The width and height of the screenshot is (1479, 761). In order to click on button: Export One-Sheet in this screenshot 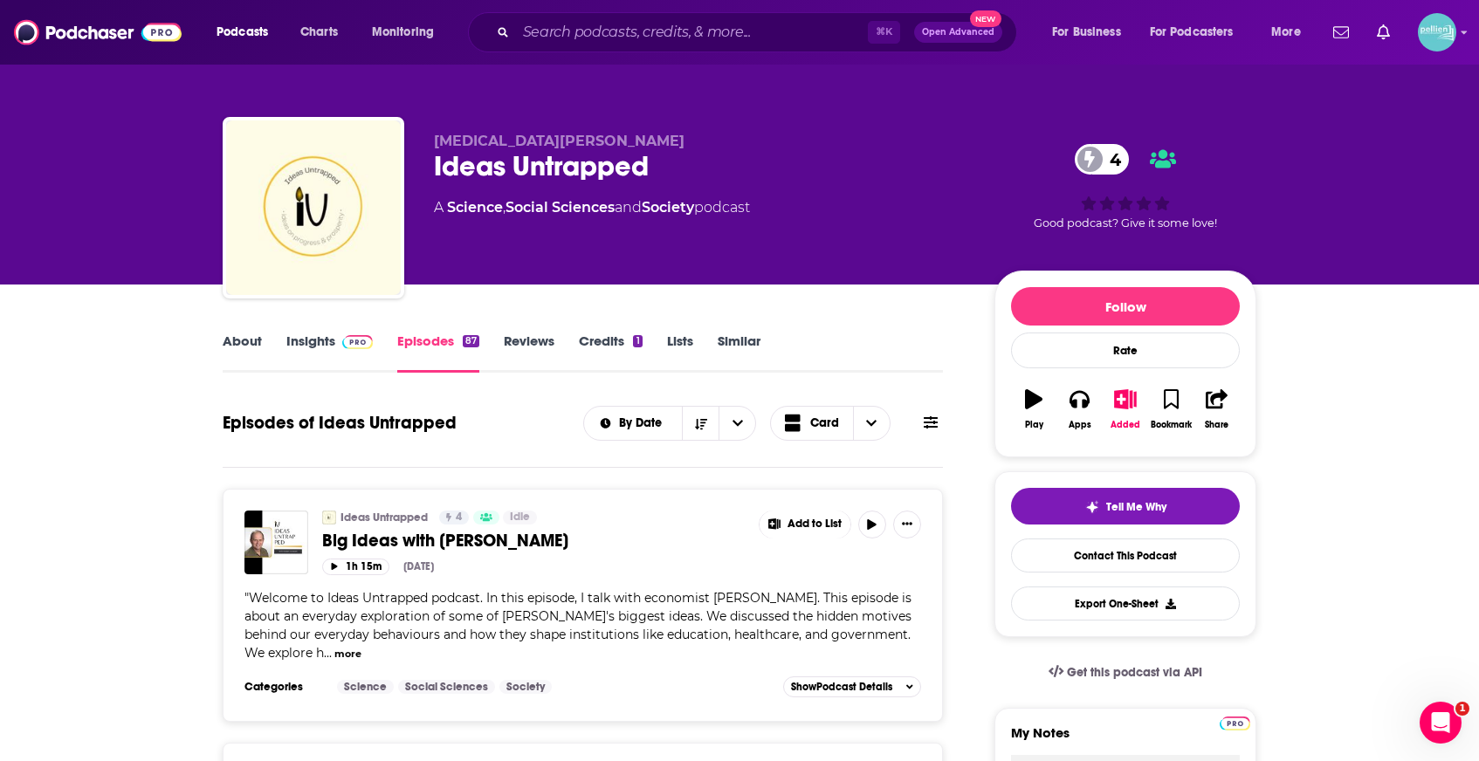, I will do `click(1125, 603)`.